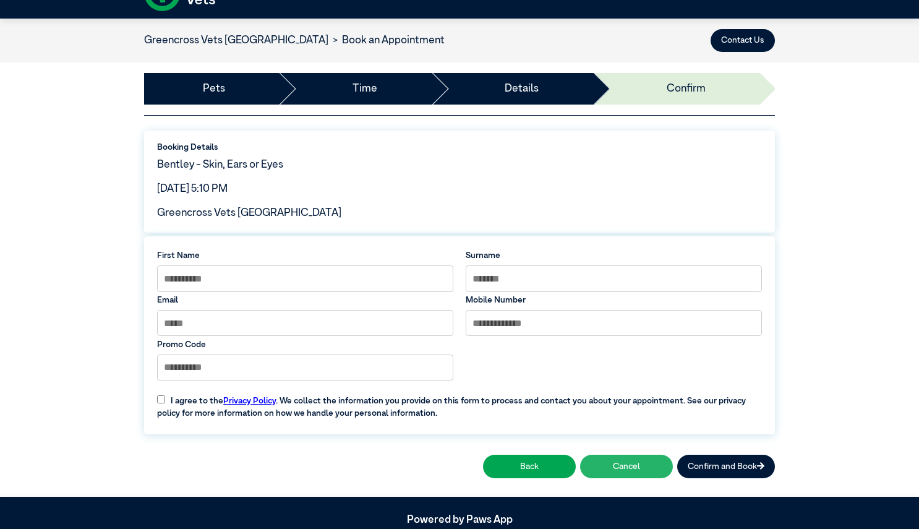 Image resolution: width=919 pixels, height=529 pixels. I want to click on button: Contact Us, so click(743, 40).